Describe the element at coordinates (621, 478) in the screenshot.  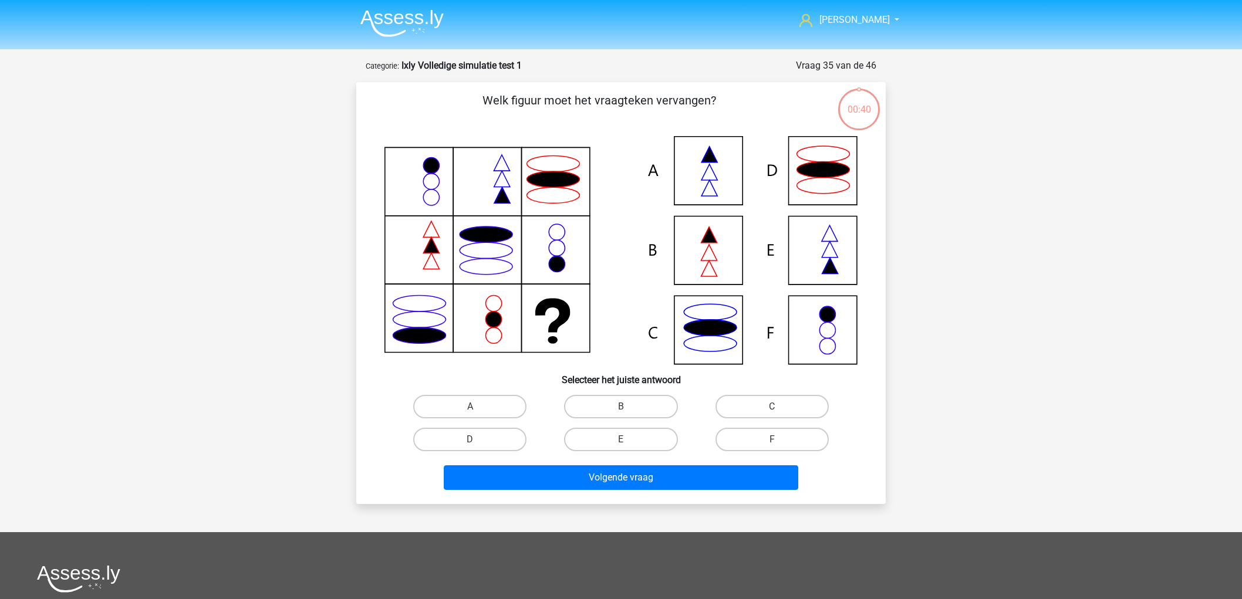
I see `button: Volgende vraag` at that location.